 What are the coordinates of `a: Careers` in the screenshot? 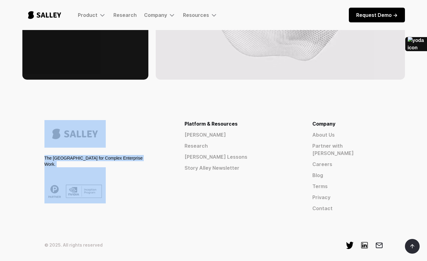 It's located at (348, 164).